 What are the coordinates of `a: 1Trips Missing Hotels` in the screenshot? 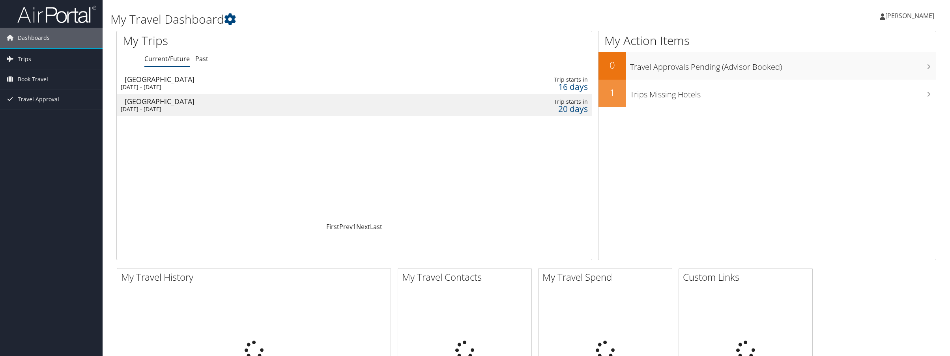 It's located at (767, 93).